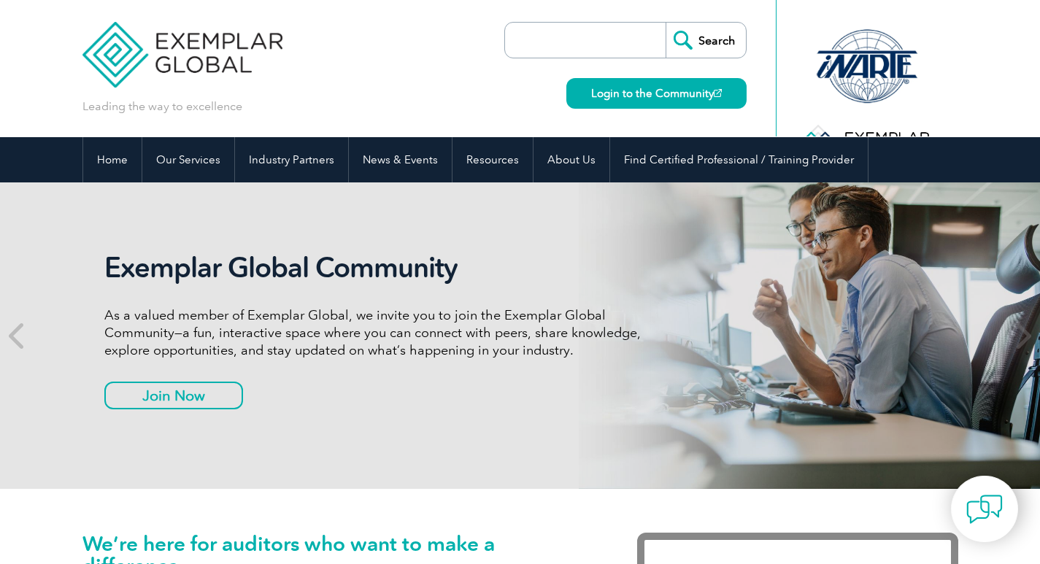 The height and width of the screenshot is (564, 1040). I want to click on input: Search, so click(706, 40).